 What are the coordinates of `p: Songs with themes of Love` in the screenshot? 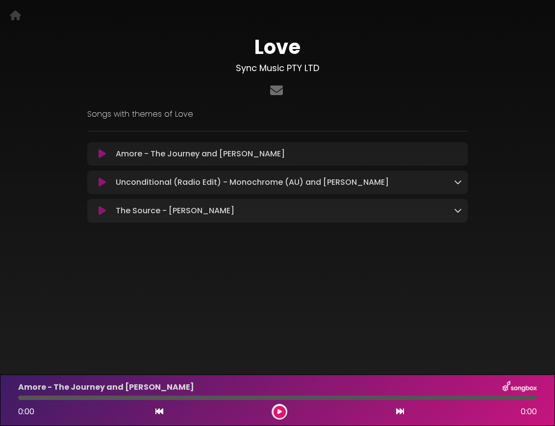 It's located at (277, 114).